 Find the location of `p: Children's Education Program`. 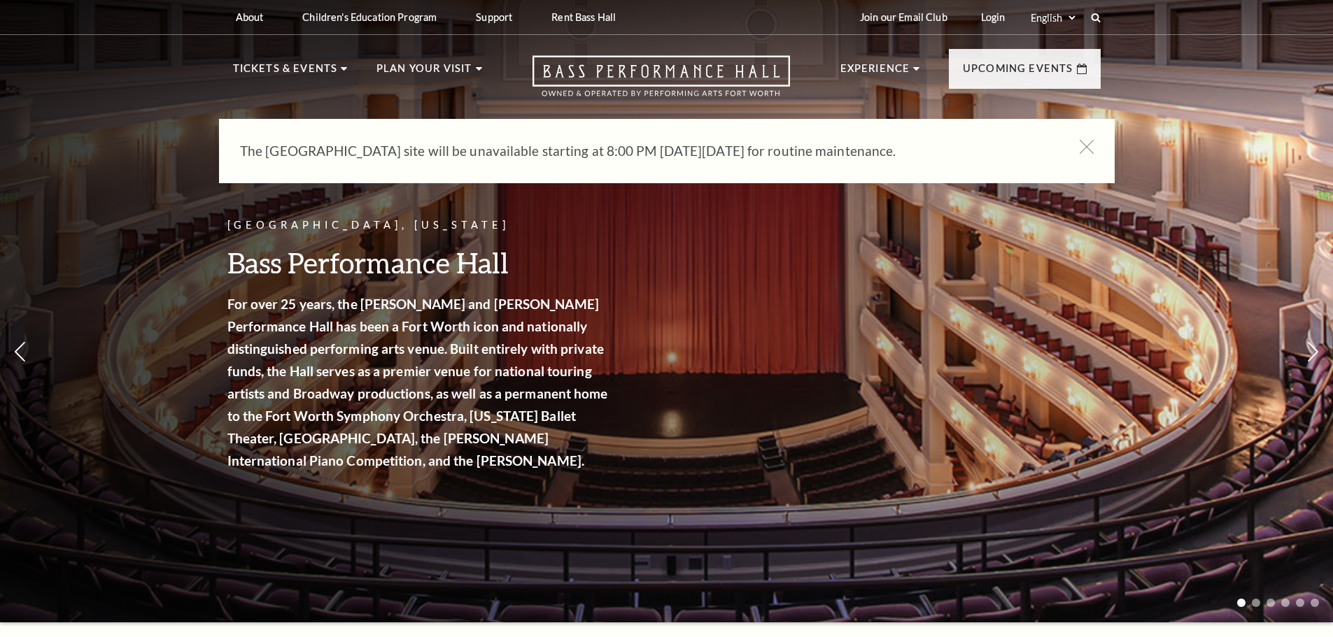

p: Children's Education Program is located at coordinates (369, 17).